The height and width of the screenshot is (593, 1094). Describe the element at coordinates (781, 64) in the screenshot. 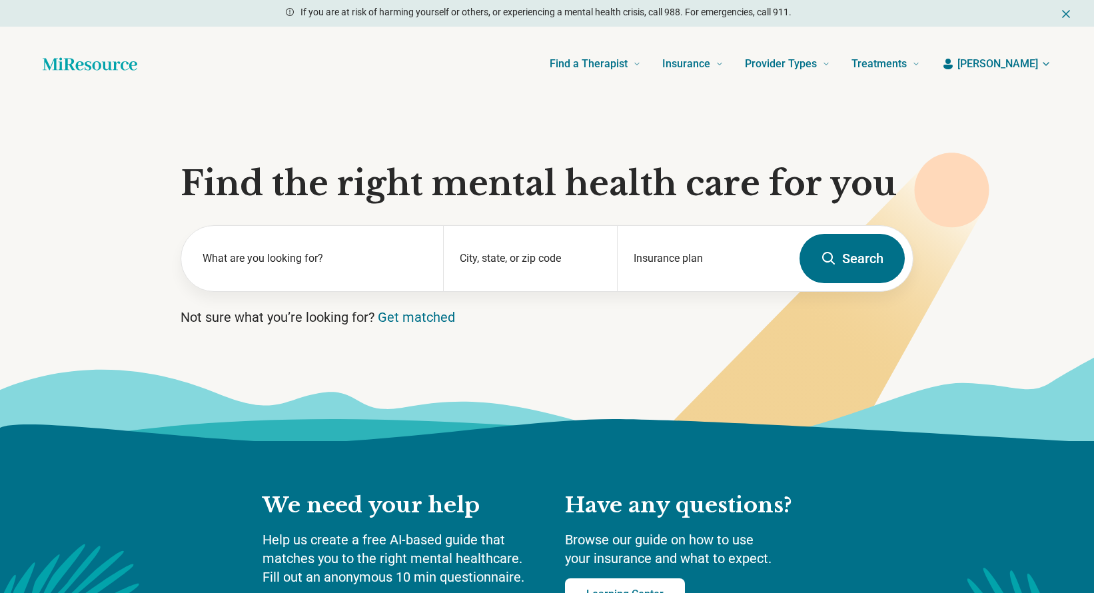

I see `span: Provider Types` at that location.